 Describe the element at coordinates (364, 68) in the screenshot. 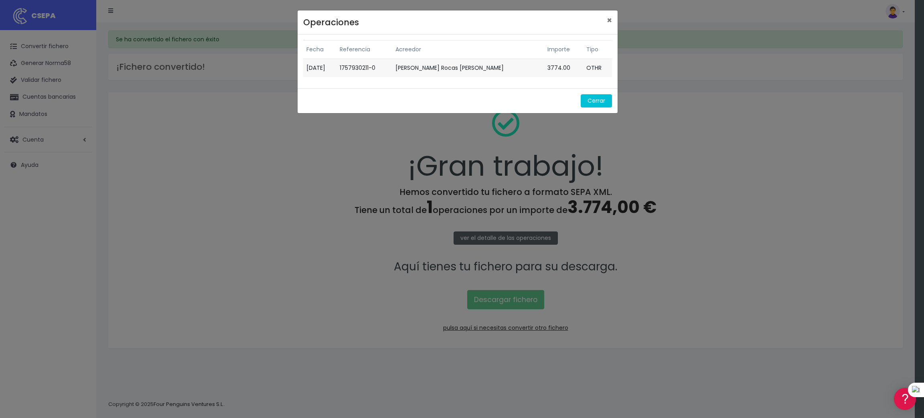

I see `td: 1757930211-0` at that location.